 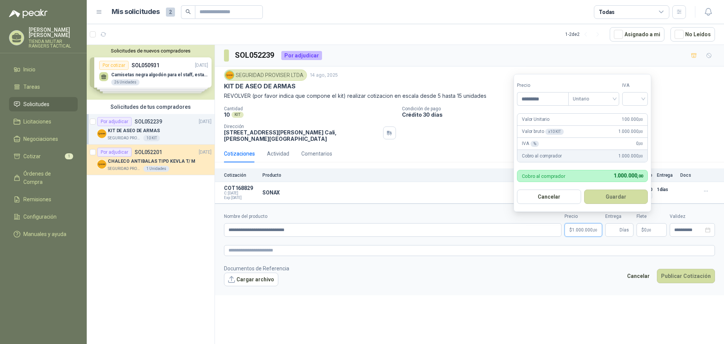 I want to click on a: Manuales y ayuda, so click(x=43, y=234).